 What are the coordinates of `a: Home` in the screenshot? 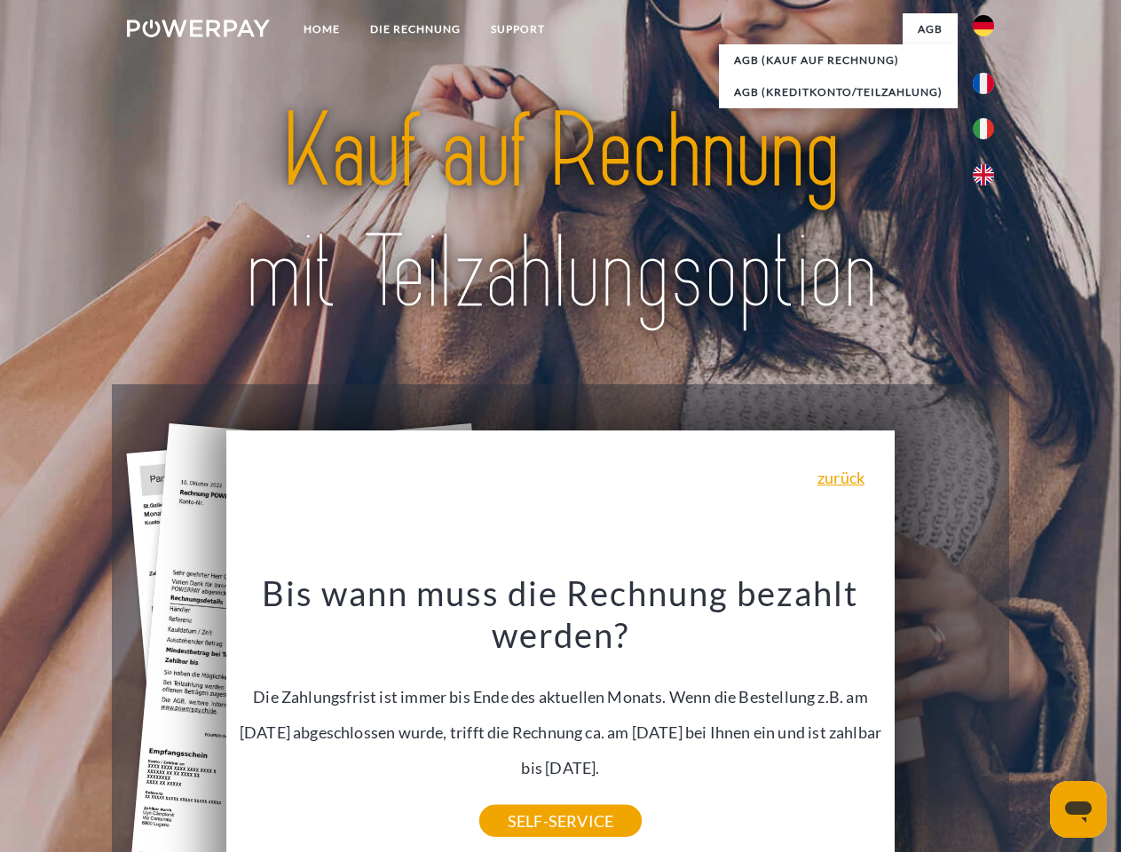 It's located at (321, 29).